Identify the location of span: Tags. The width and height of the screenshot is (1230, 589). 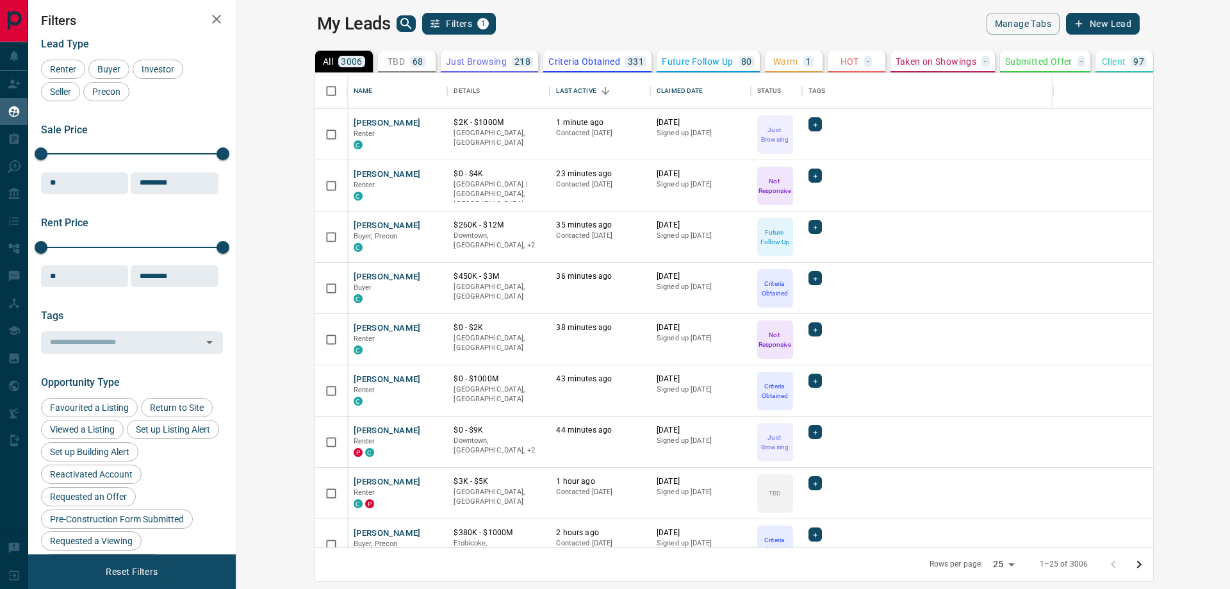
(52, 315).